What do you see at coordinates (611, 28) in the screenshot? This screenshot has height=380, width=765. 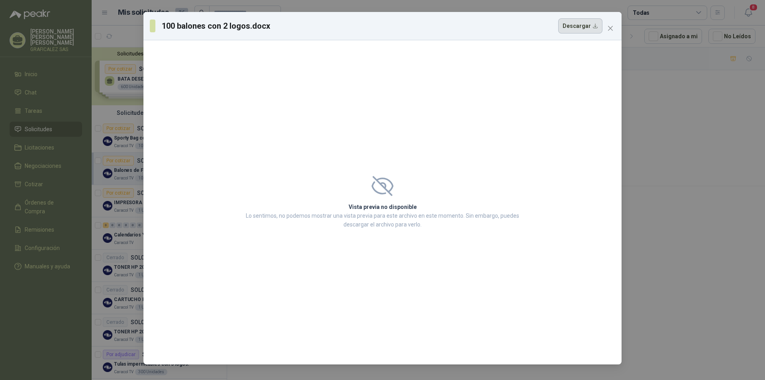 I see `button: Close` at bounding box center [611, 28].